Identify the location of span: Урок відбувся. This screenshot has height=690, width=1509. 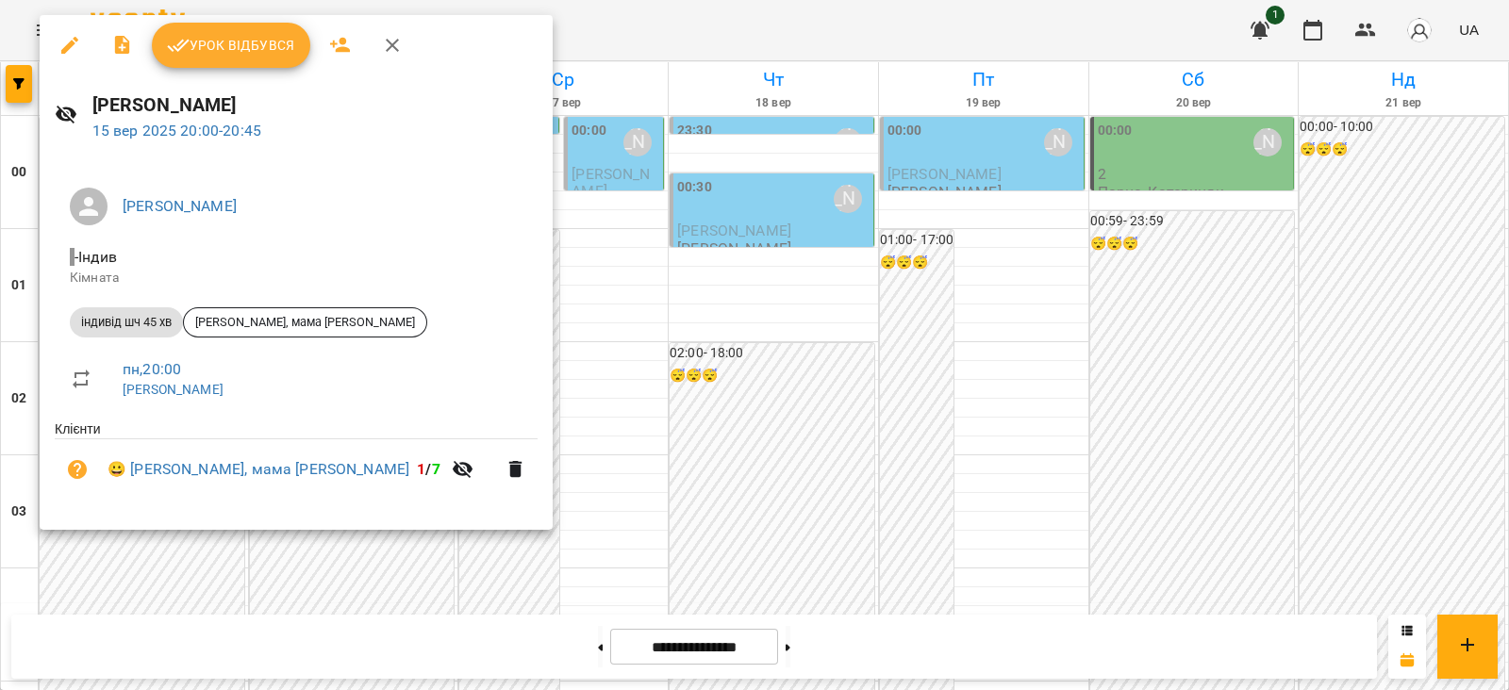
(231, 45).